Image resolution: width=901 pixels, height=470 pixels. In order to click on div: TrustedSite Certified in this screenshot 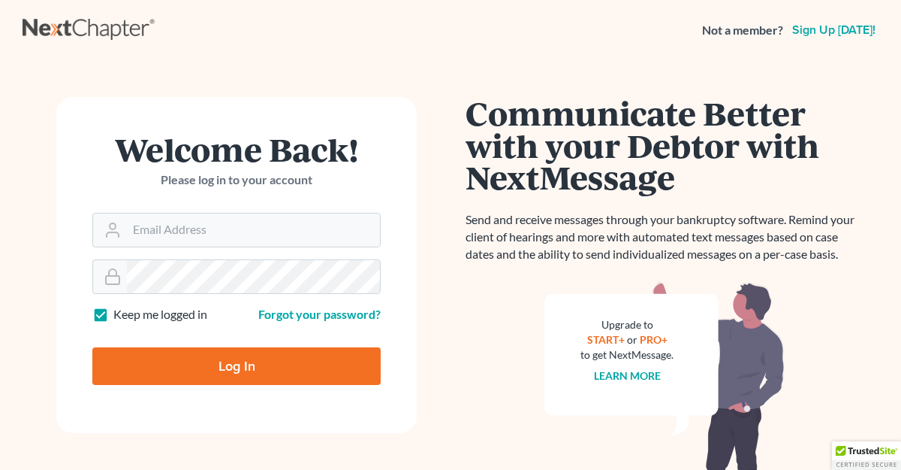, I will do `click(867, 455)`.